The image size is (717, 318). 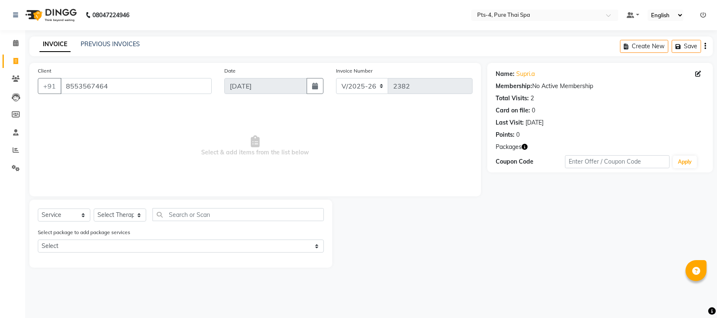 I want to click on button: Create New, so click(x=644, y=46).